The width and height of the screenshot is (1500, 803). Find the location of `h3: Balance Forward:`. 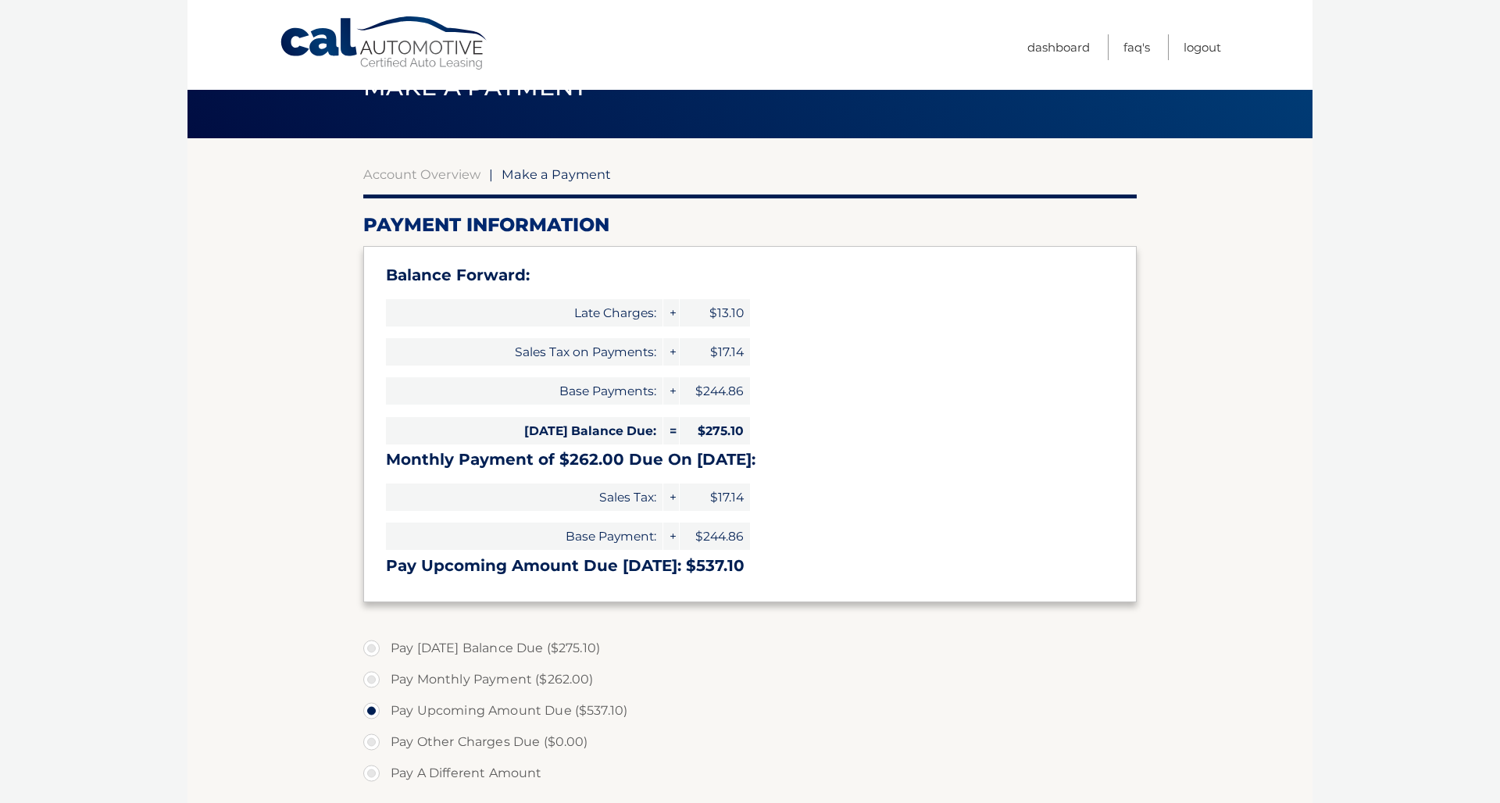

h3: Balance Forward: is located at coordinates (750, 275).